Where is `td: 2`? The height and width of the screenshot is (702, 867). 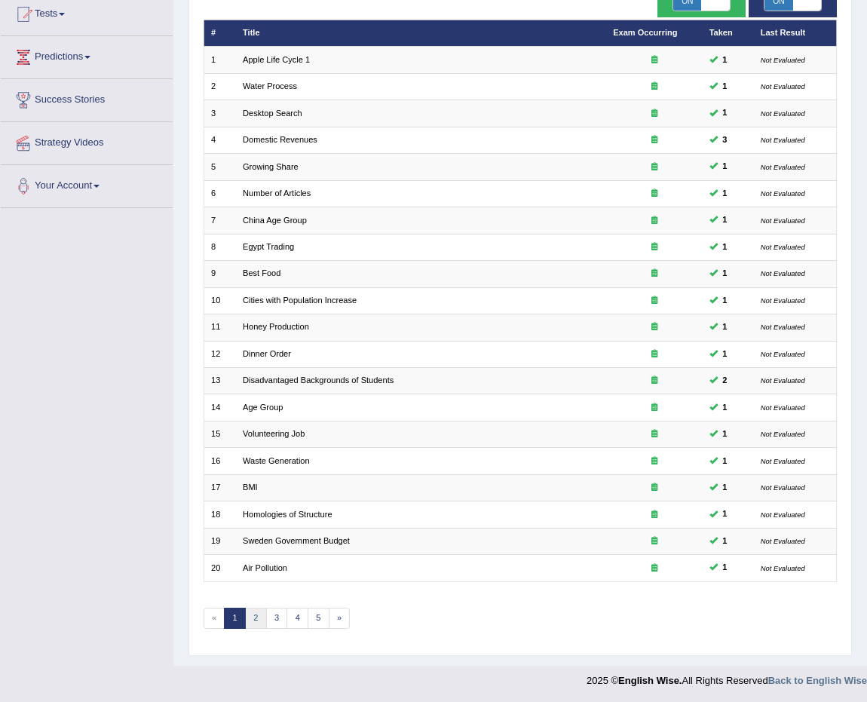 td: 2 is located at coordinates (219, 86).